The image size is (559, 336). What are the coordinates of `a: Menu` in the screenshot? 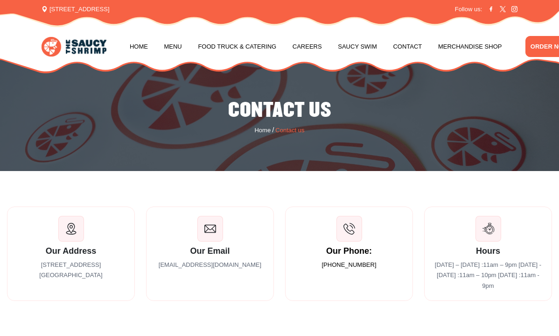 It's located at (173, 47).